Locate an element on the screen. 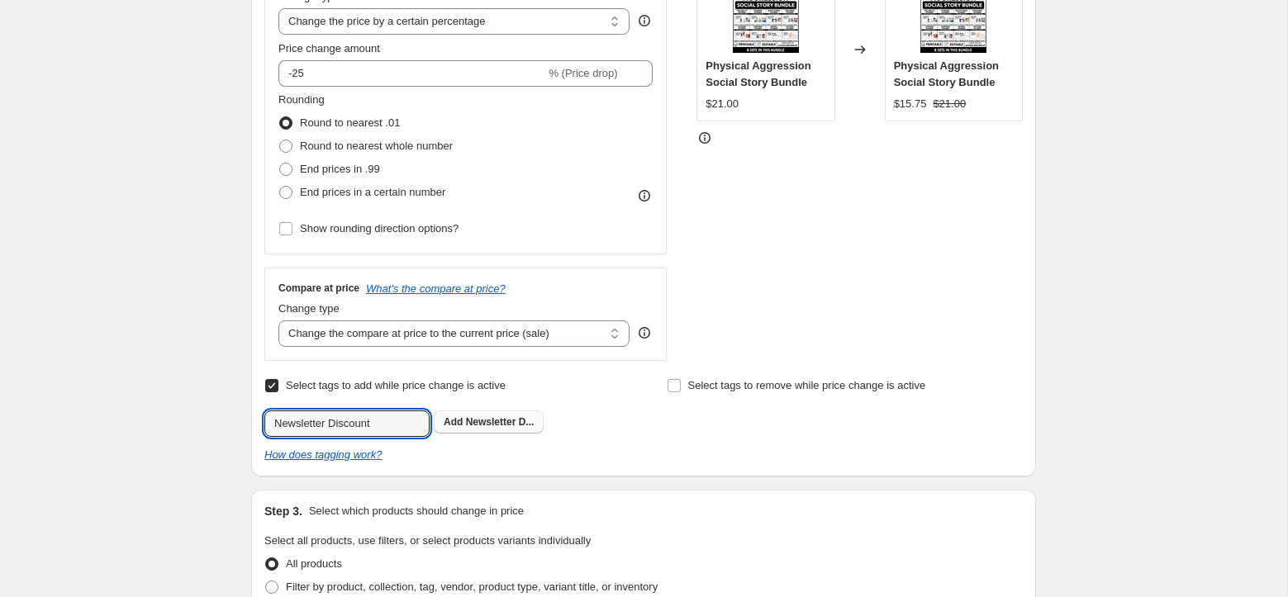  span: Filter by product, collection, tag, vendor, product type, variant title, or inventory is located at coordinates (472, 586).